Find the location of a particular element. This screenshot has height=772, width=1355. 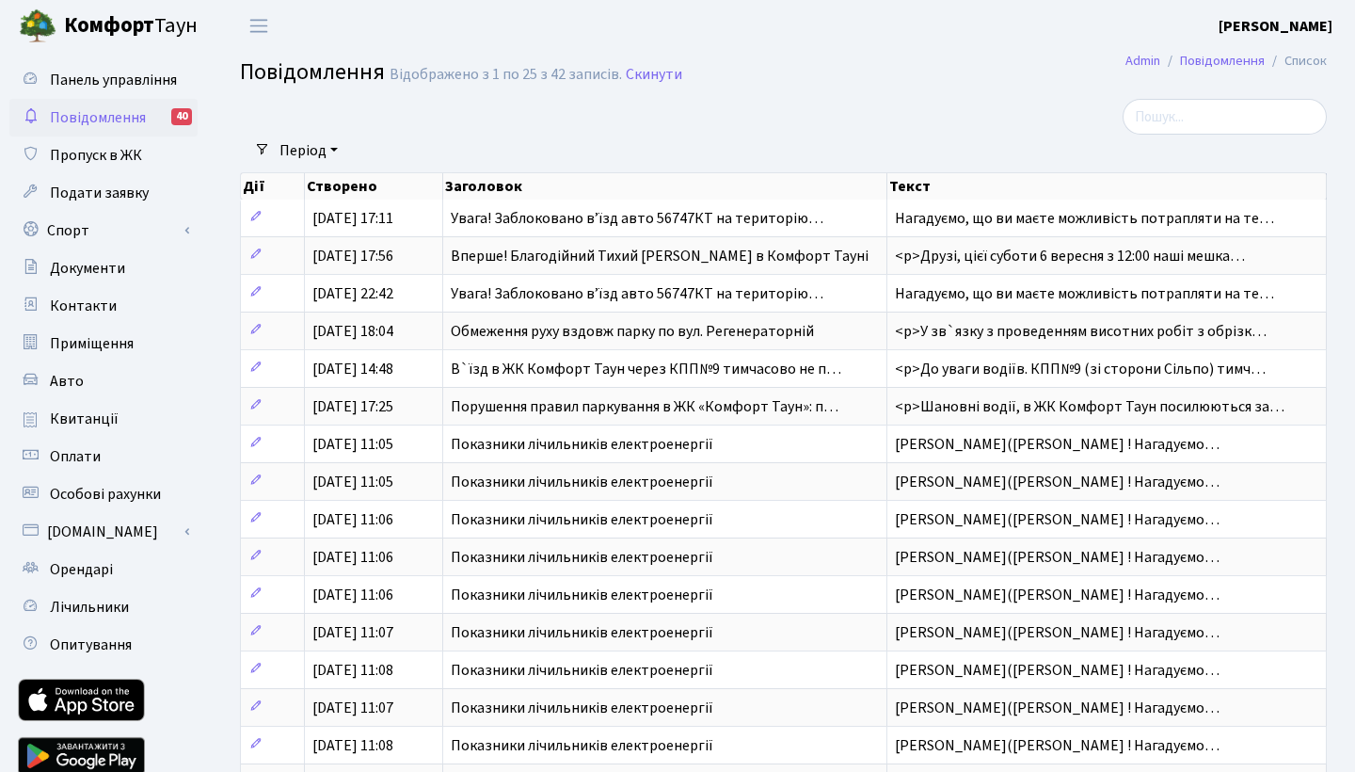

div: Відображено з 1 по 25 з 42 записів. is located at coordinates (505, 74).